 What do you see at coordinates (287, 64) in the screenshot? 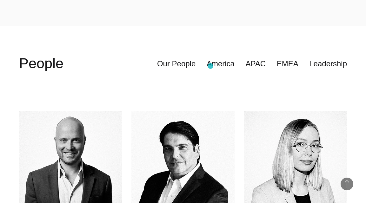
I see `a: EMEA` at bounding box center [287, 64].